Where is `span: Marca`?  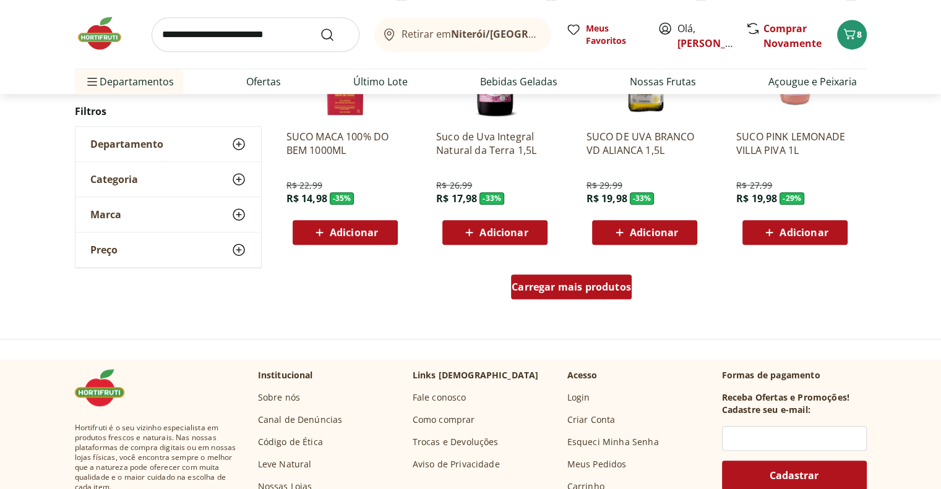 span: Marca is located at coordinates (106, 215).